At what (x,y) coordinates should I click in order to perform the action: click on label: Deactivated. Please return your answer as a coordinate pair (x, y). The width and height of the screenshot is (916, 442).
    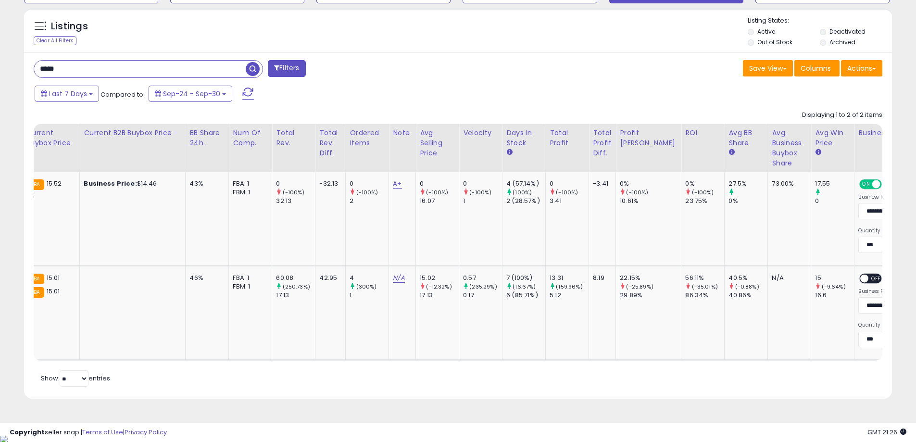
    Looking at the image, I should click on (847, 31).